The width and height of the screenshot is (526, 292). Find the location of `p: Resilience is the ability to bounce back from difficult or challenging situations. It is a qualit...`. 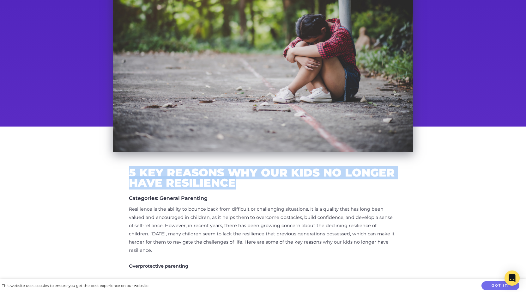

p: Resilience is the ability to bounce back from difficult or challenging situations. It is a qualit... is located at coordinates (263, 230).